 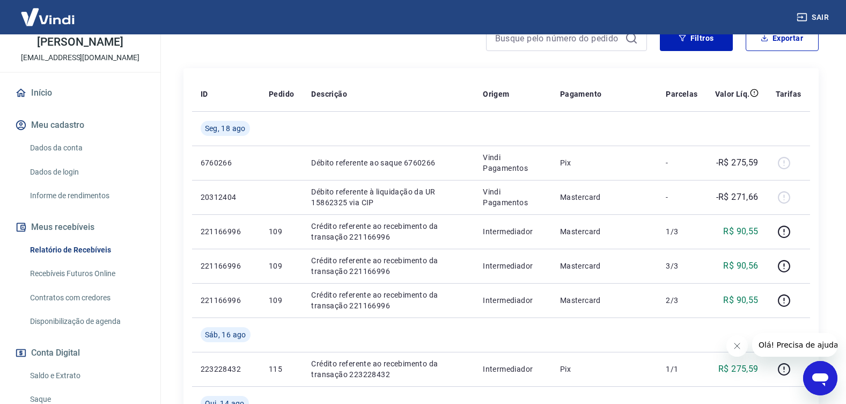 I want to click on button: Filtros, so click(x=696, y=38).